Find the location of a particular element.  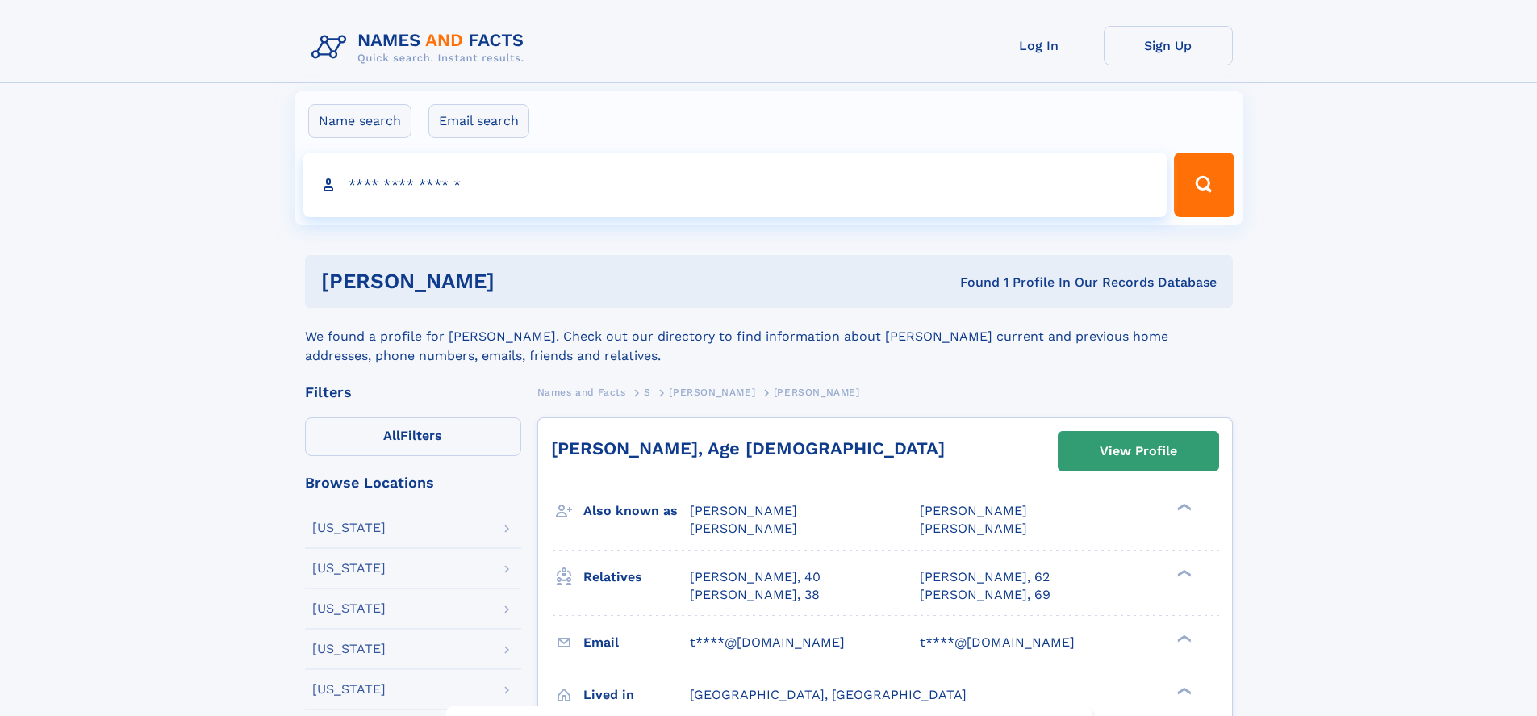

a: Sign Up is located at coordinates (1169, 45).